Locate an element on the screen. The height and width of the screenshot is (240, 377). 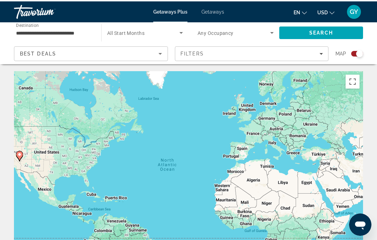
button: Search is located at coordinates (321, 31).